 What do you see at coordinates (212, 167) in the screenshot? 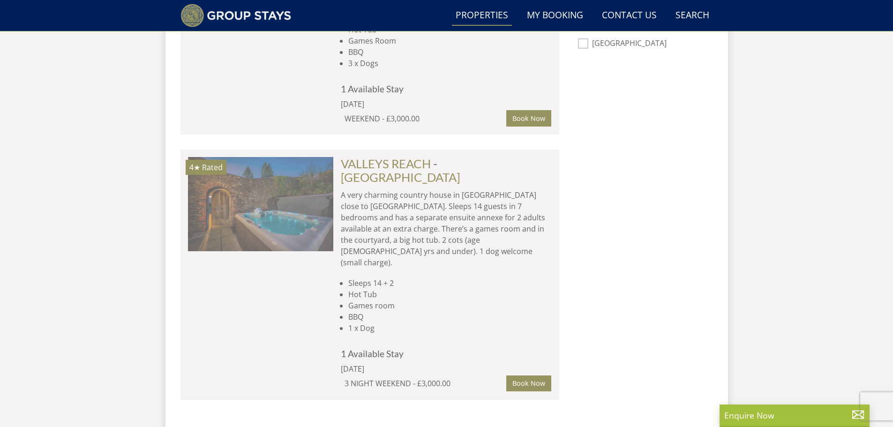
I see `span: Rated` at bounding box center [212, 167].